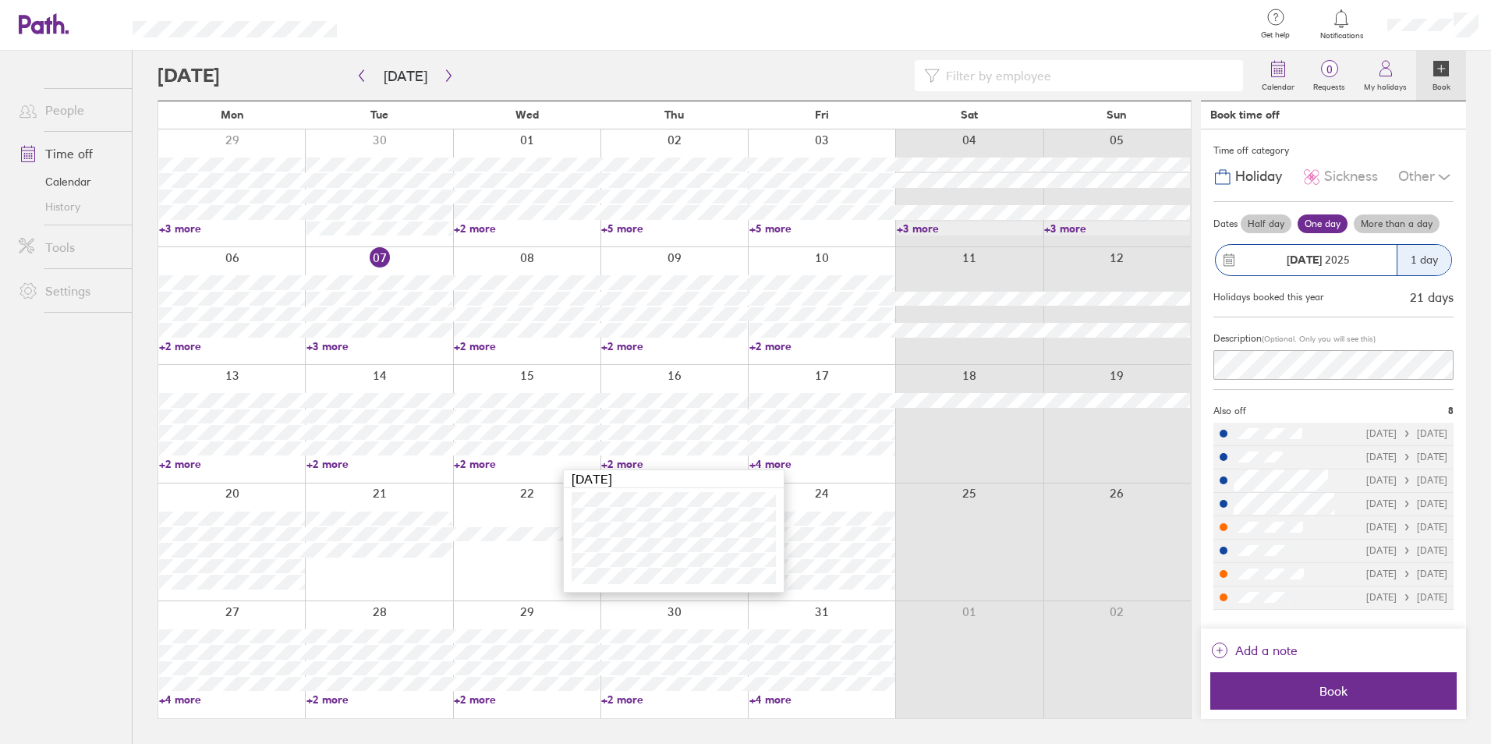  What do you see at coordinates (1341, 24) in the screenshot?
I see `a: Notifications` at bounding box center [1341, 24].